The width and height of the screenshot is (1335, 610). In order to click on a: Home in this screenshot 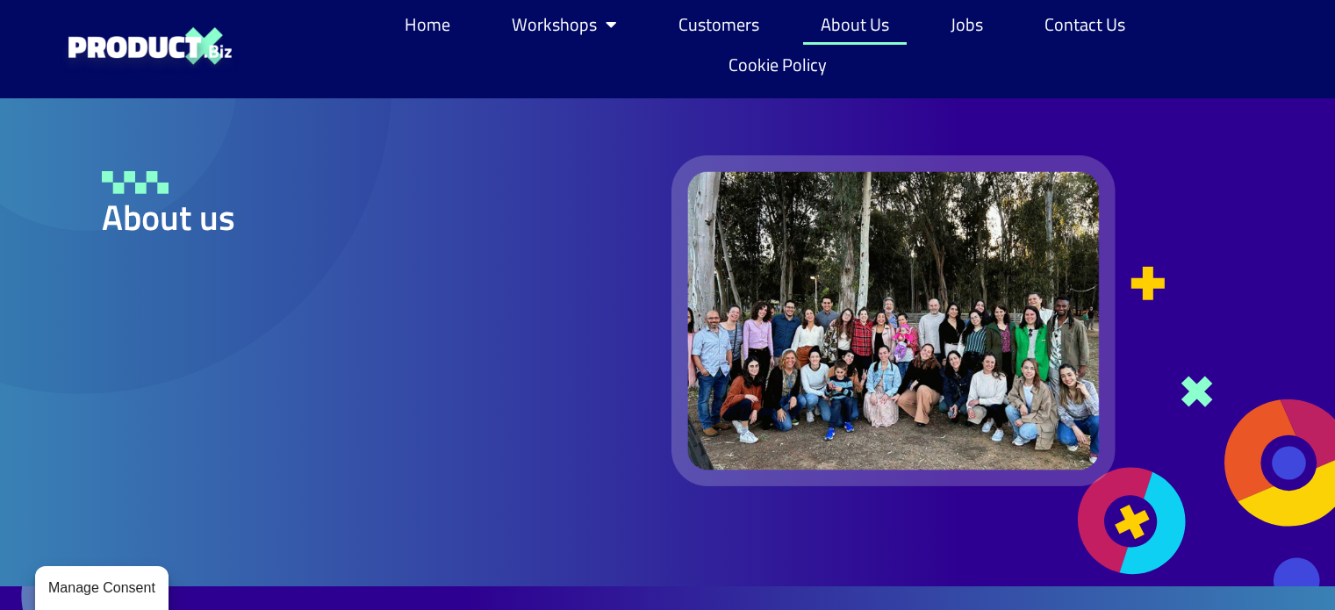, I will do `click(427, 25)`.